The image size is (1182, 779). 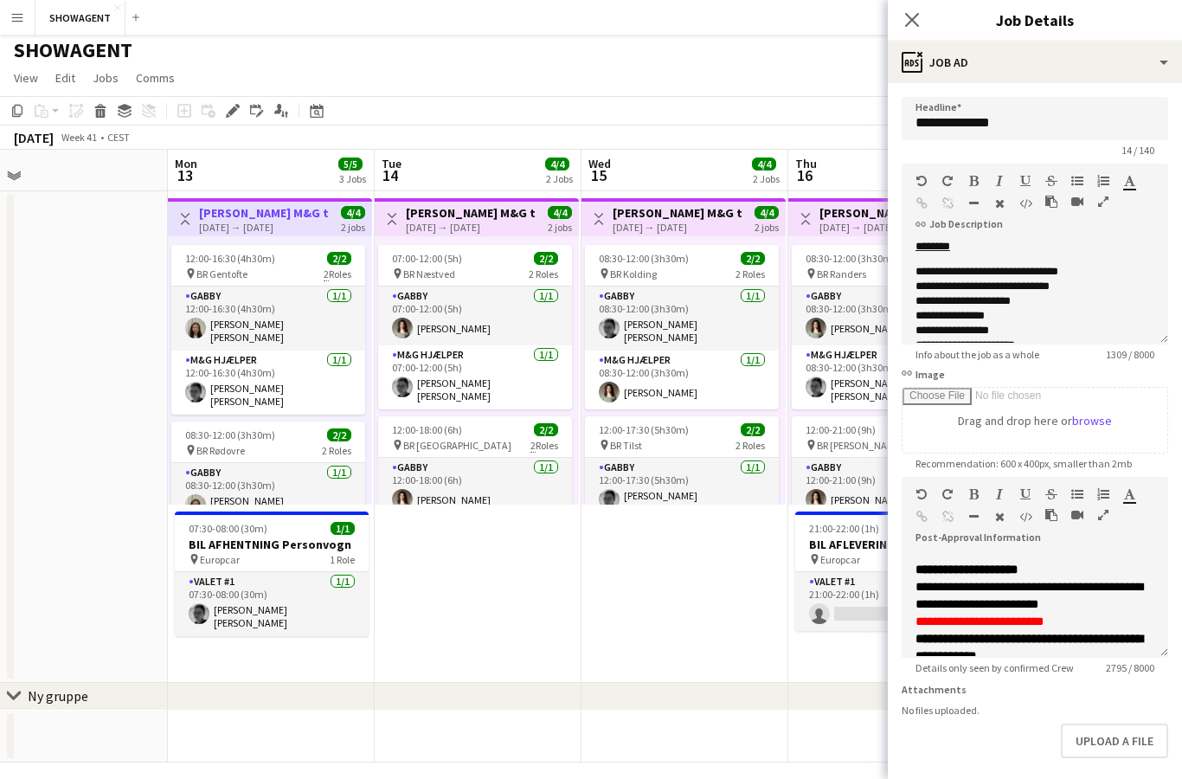 What do you see at coordinates (230, 258) in the screenshot?
I see `span: 12:00-16:30 (4h30m)` at bounding box center [230, 258].